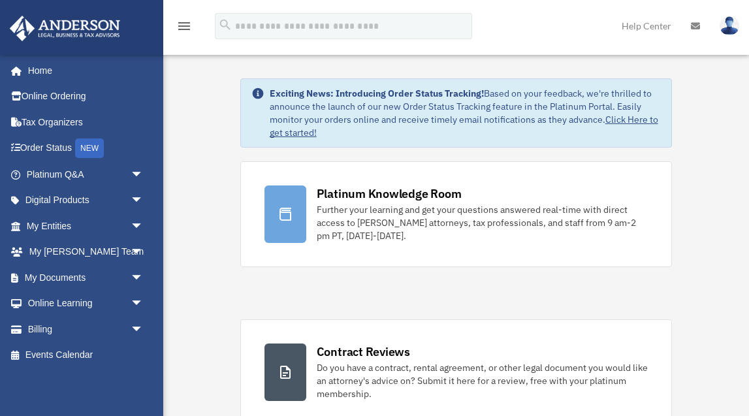 The height and width of the screenshot is (416, 749). What do you see at coordinates (466, 113) in the screenshot?
I see `div: Based on your feedback, we're thrilled to announce the launch of our new Order Status Tracking fe...` at bounding box center [466, 113].